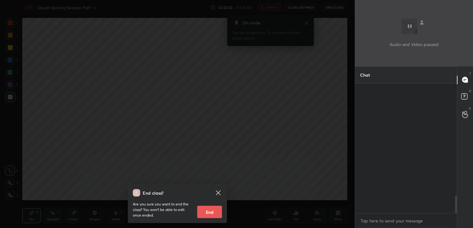  I want to click on p: Are you sure you want to end the class? You won’t be able to edit once ended., so click(162, 210).